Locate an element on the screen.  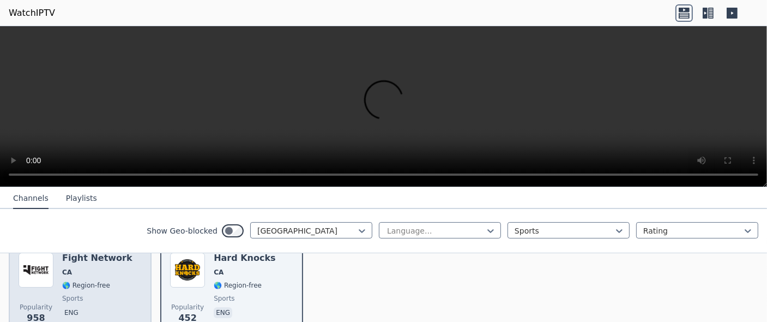
h6: Hard Knocks is located at coordinates (245, 258).